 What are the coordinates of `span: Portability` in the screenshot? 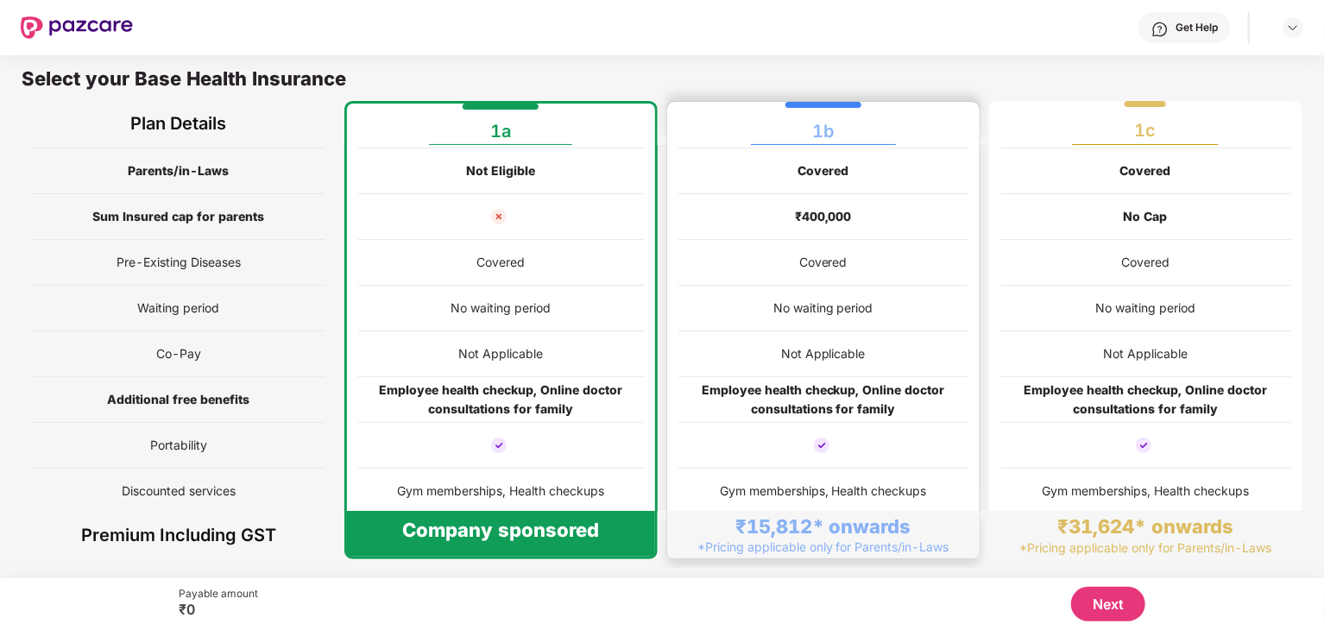 It's located at (179, 445).